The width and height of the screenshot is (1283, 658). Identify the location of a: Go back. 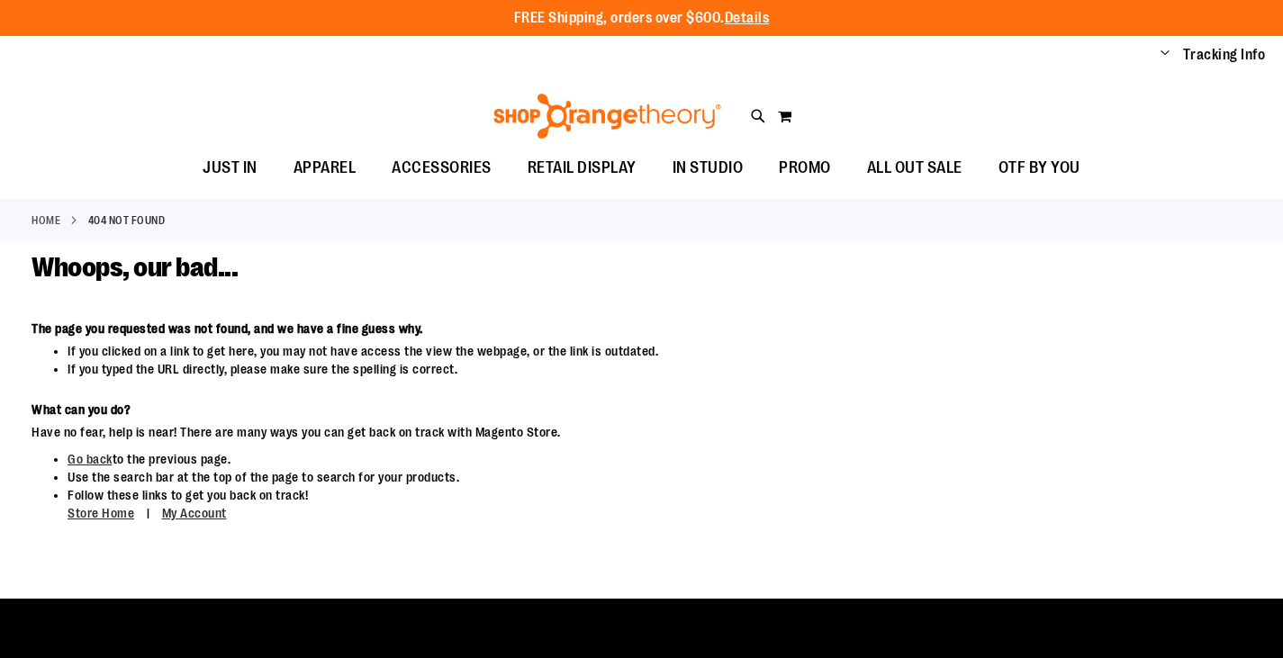
(90, 459).